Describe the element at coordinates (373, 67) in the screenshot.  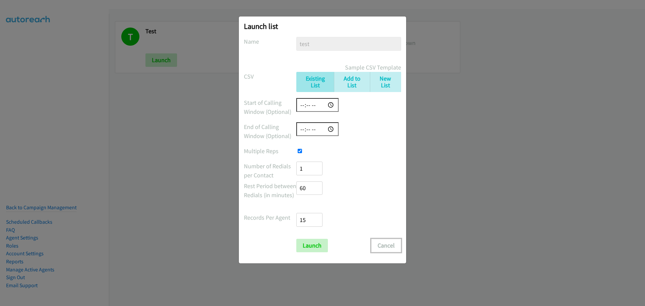
I see `a: Sample CSV Template` at that location.